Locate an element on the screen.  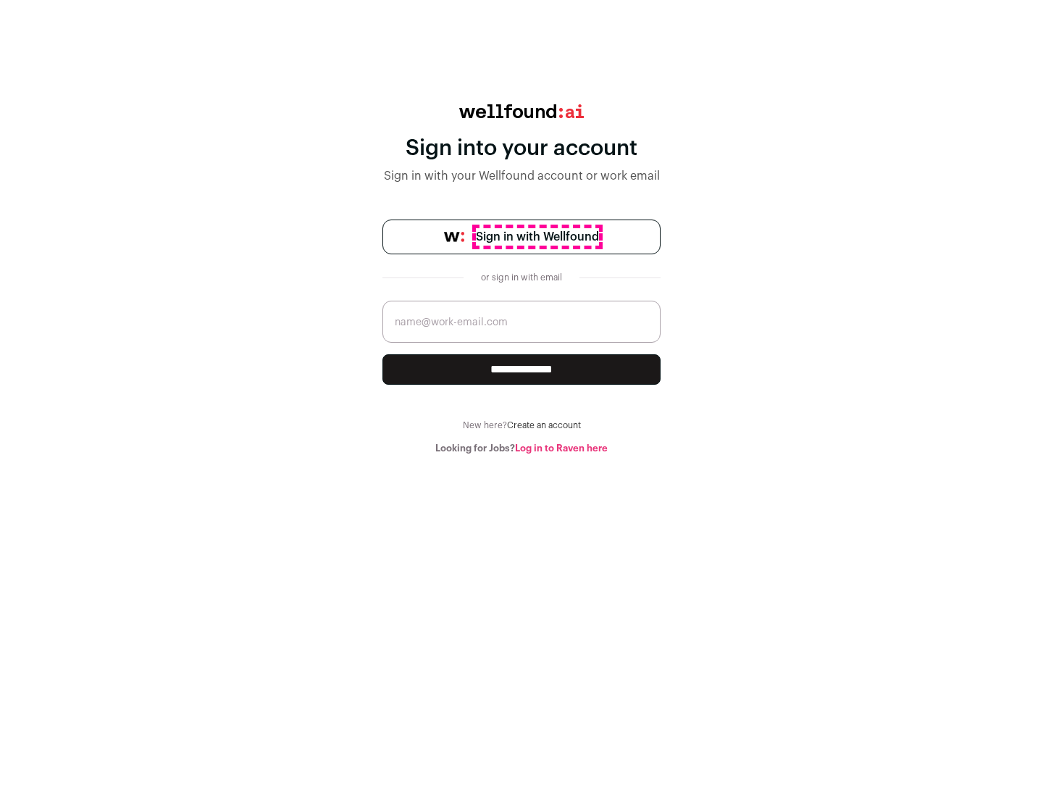
a: Log in to Raven here is located at coordinates (561, 448).